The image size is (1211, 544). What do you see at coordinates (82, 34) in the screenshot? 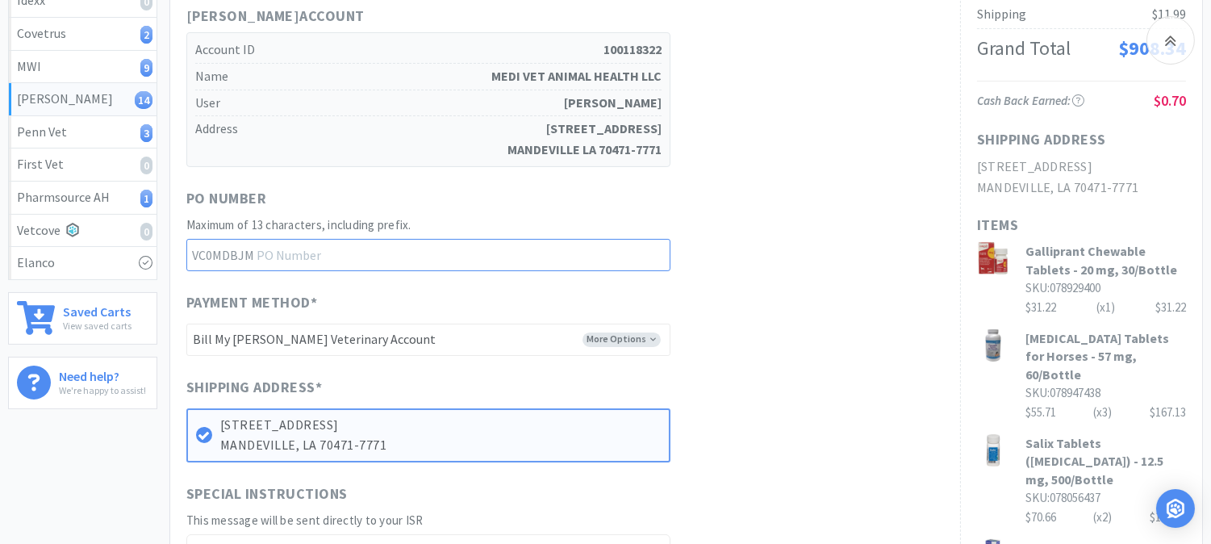
I see `a: Covetrus2` at bounding box center [82, 34].